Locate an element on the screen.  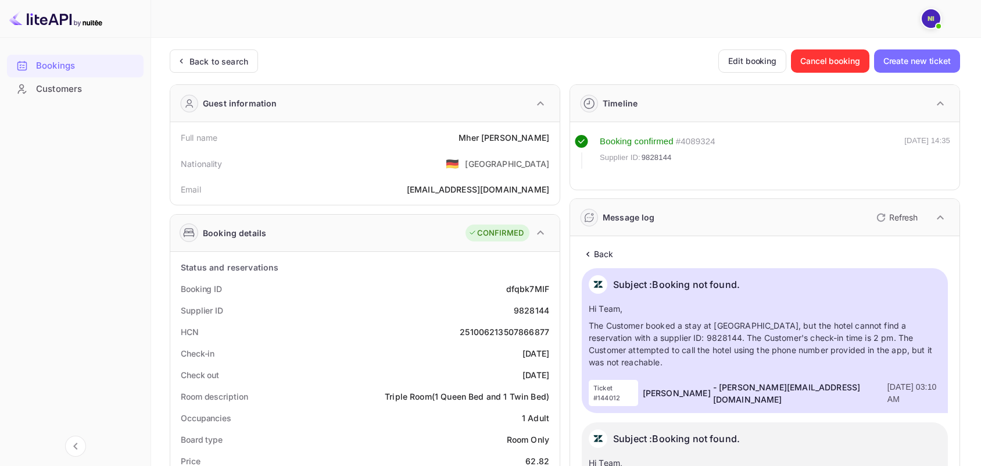
div: Board type is located at coordinates (202, 439).